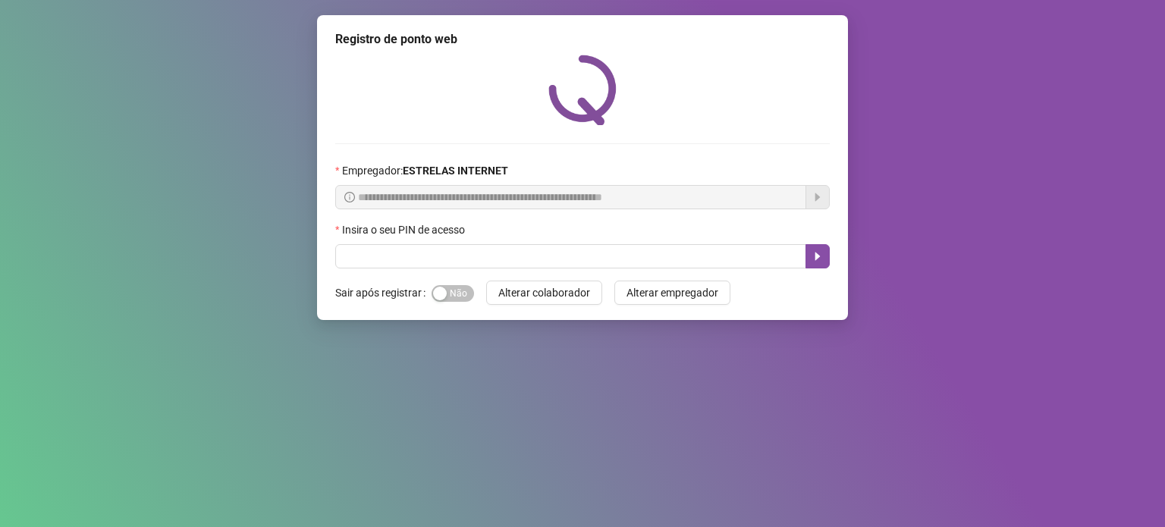  What do you see at coordinates (672, 293) in the screenshot?
I see `button: Alterar empregador` at bounding box center [672, 293].